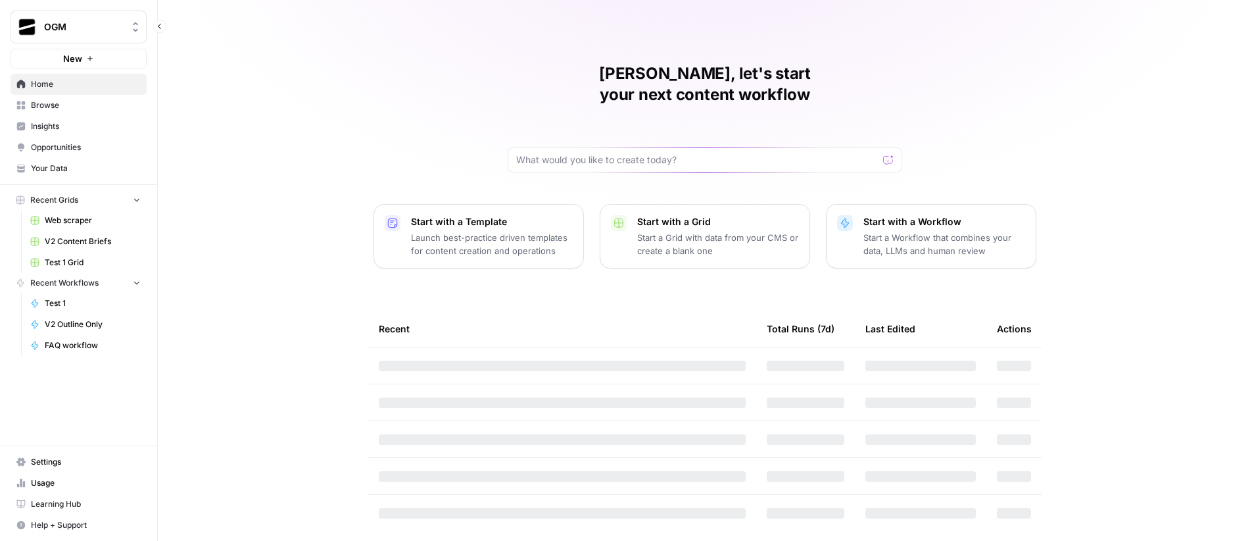 This screenshot has height=541, width=1252. What do you see at coordinates (944, 222) in the screenshot?
I see `p: Start with a Workflow` at bounding box center [944, 222].